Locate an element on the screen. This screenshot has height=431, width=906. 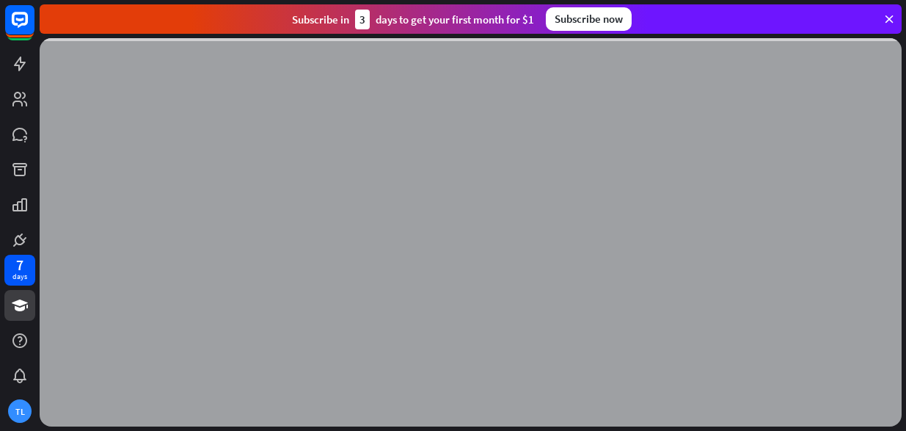
div: days is located at coordinates (20, 277).